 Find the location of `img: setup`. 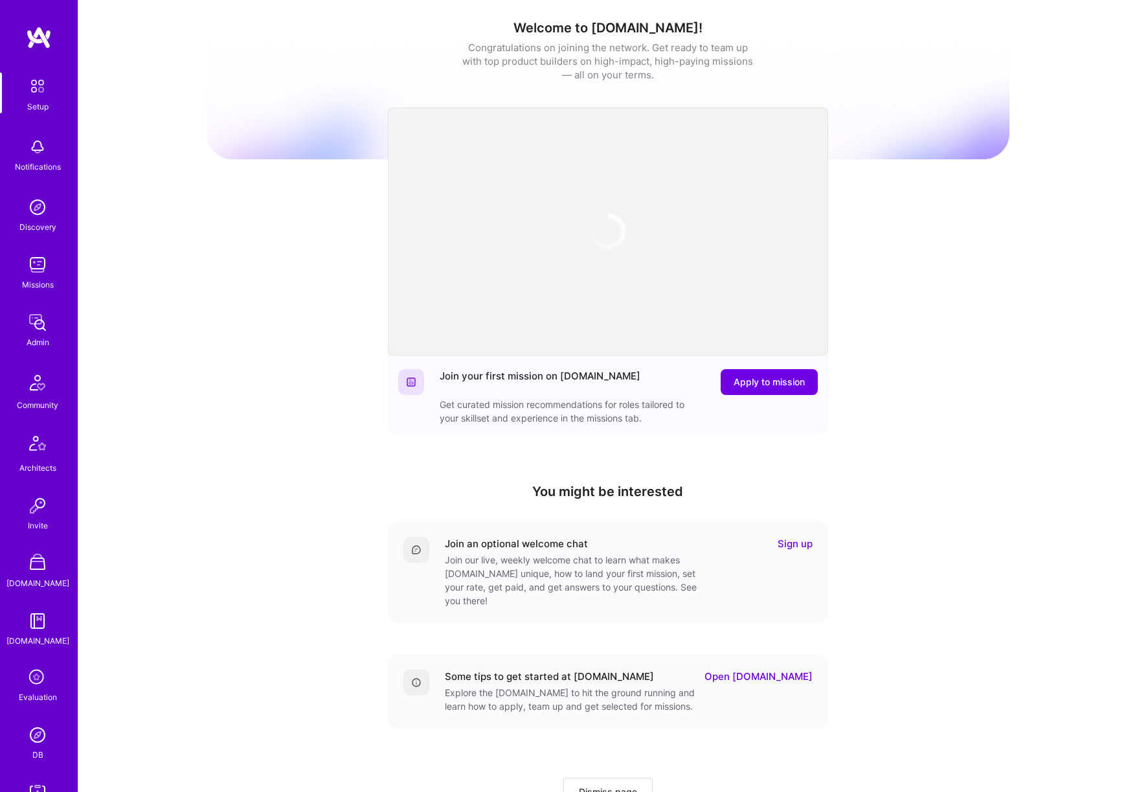

img: setup is located at coordinates (38, 86).